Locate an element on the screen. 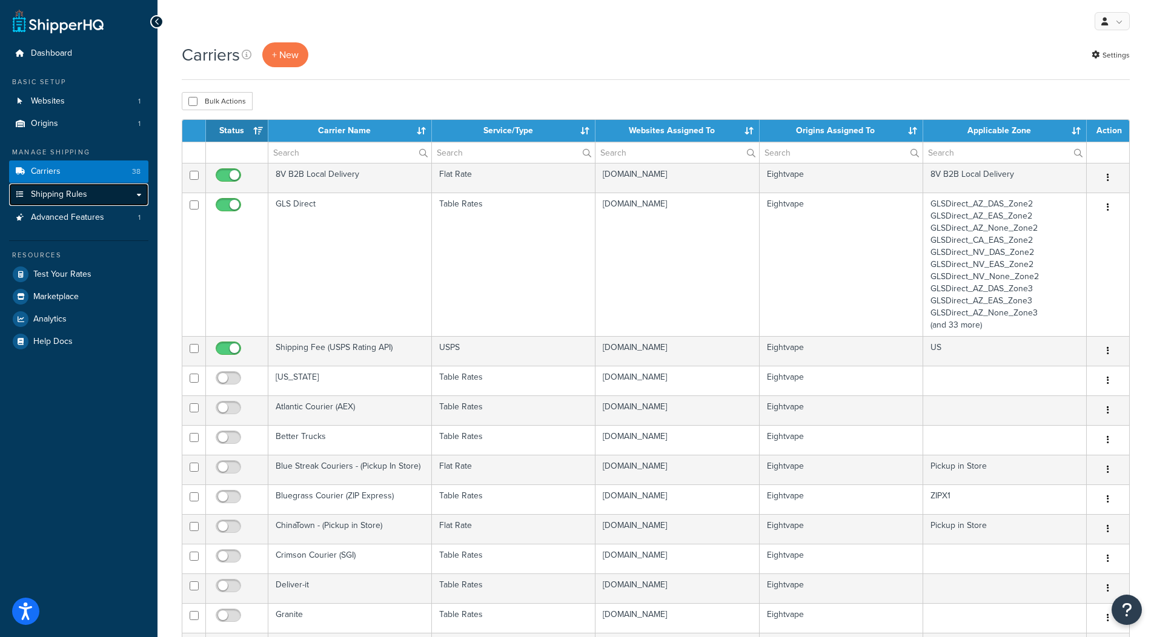 Image resolution: width=1154 pixels, height=637 pixels. td: GLSDirect_AZ_DAS_Zone2 GLSDirect_AZ_EAS_Zone2 GLSDirect_AZ_None_Zone2 GLSDirect_CA_EAS_Zone2 GLSD... is located at coordinates (1005, 264).